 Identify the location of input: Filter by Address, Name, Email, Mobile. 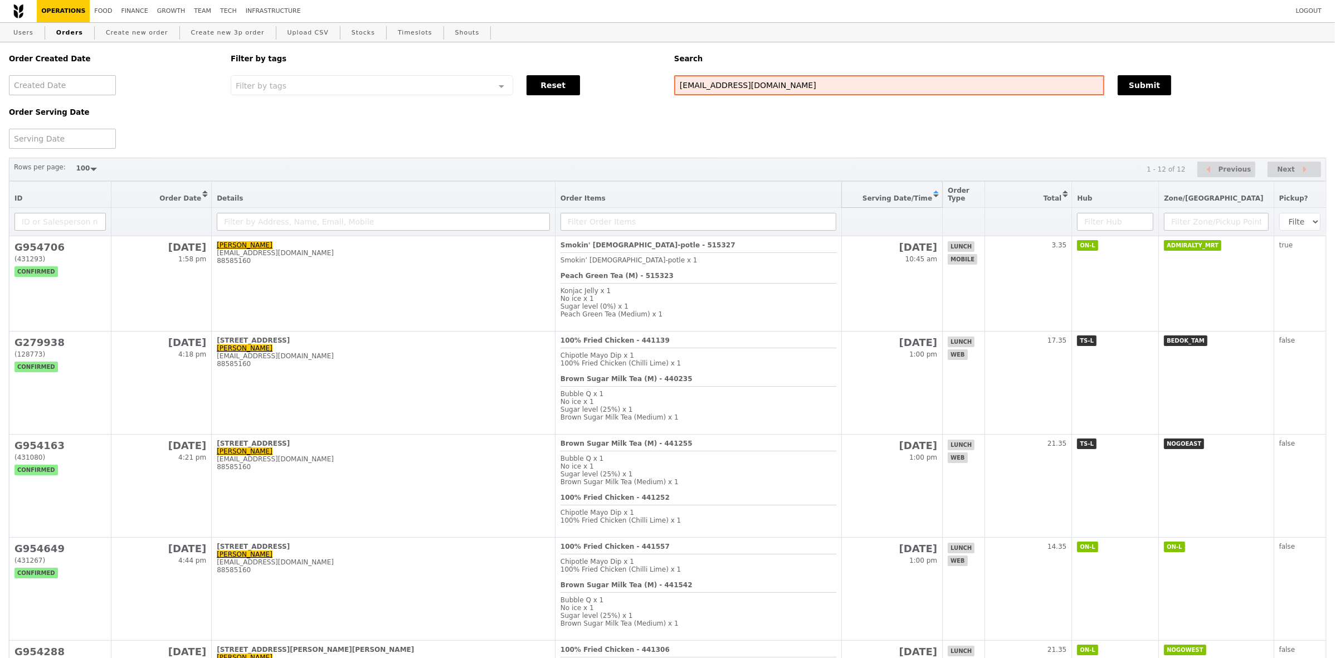
(383, 222).